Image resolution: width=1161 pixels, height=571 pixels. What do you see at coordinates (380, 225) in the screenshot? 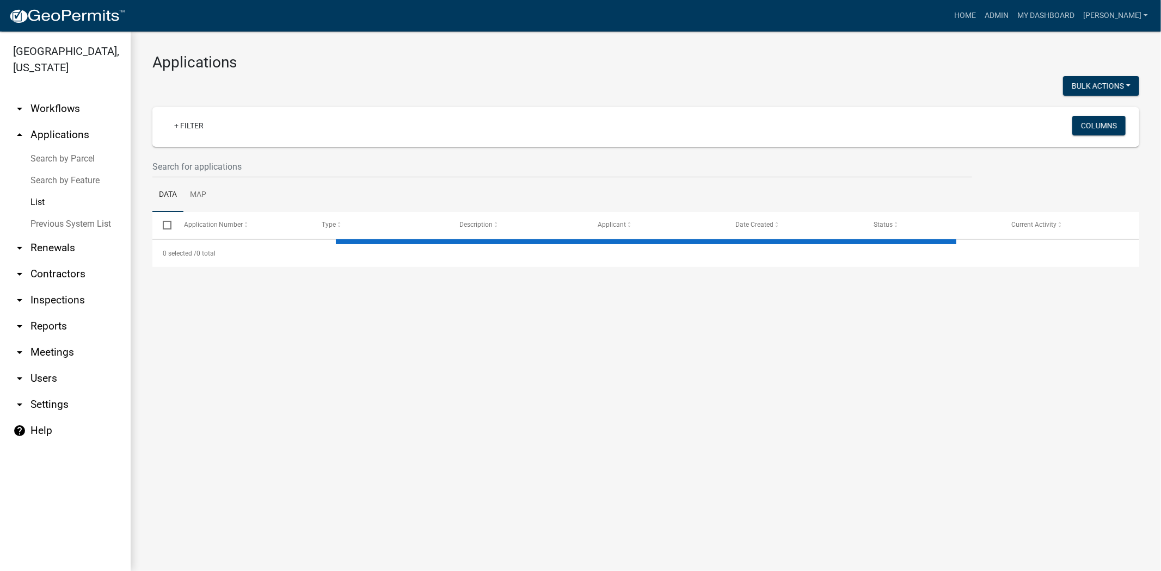
I see `datatable-header-cell: Type` at bounding box center [380, 225].